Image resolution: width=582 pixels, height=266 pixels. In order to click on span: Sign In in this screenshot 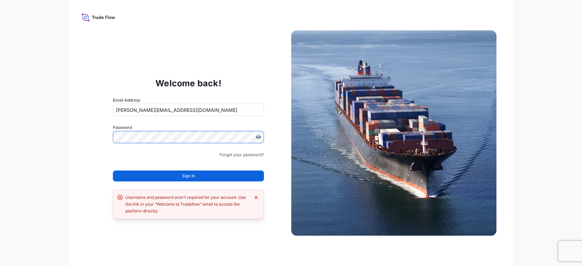, I will do `click(188, 176)`.